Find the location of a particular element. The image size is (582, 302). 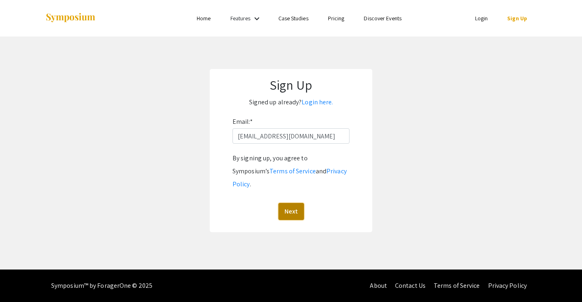

a: About is located at coordinates (378, 286).